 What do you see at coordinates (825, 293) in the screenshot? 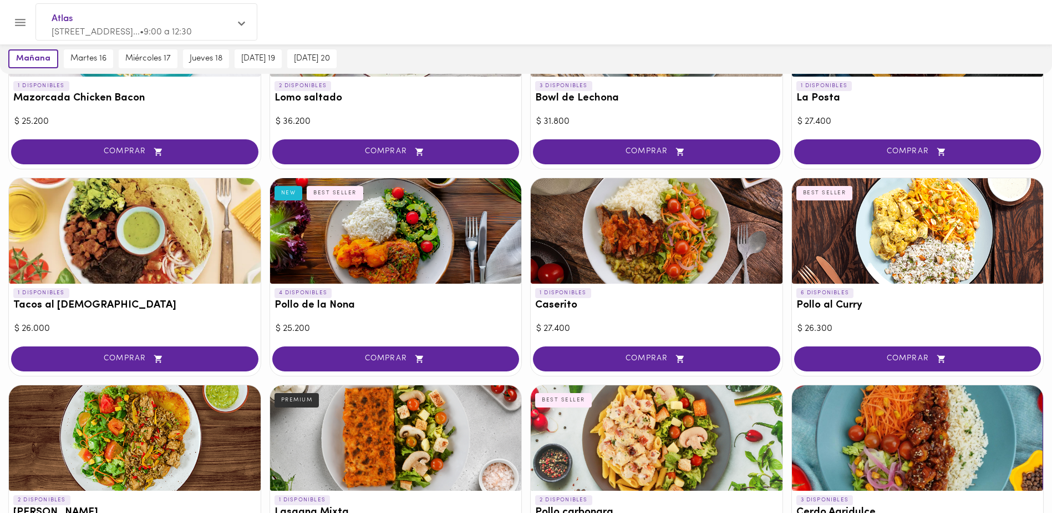
I see `p: 6 DISPONIBLES` at bounding box center [825, 293].